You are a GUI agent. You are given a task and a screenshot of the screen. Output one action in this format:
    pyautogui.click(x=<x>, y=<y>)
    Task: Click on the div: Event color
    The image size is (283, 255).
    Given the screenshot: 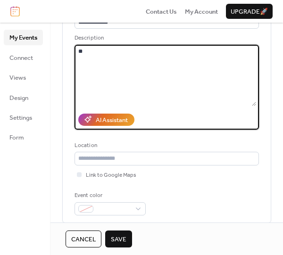 What is the action you would take?
    pyautogui.click(x=109, y=196)
    